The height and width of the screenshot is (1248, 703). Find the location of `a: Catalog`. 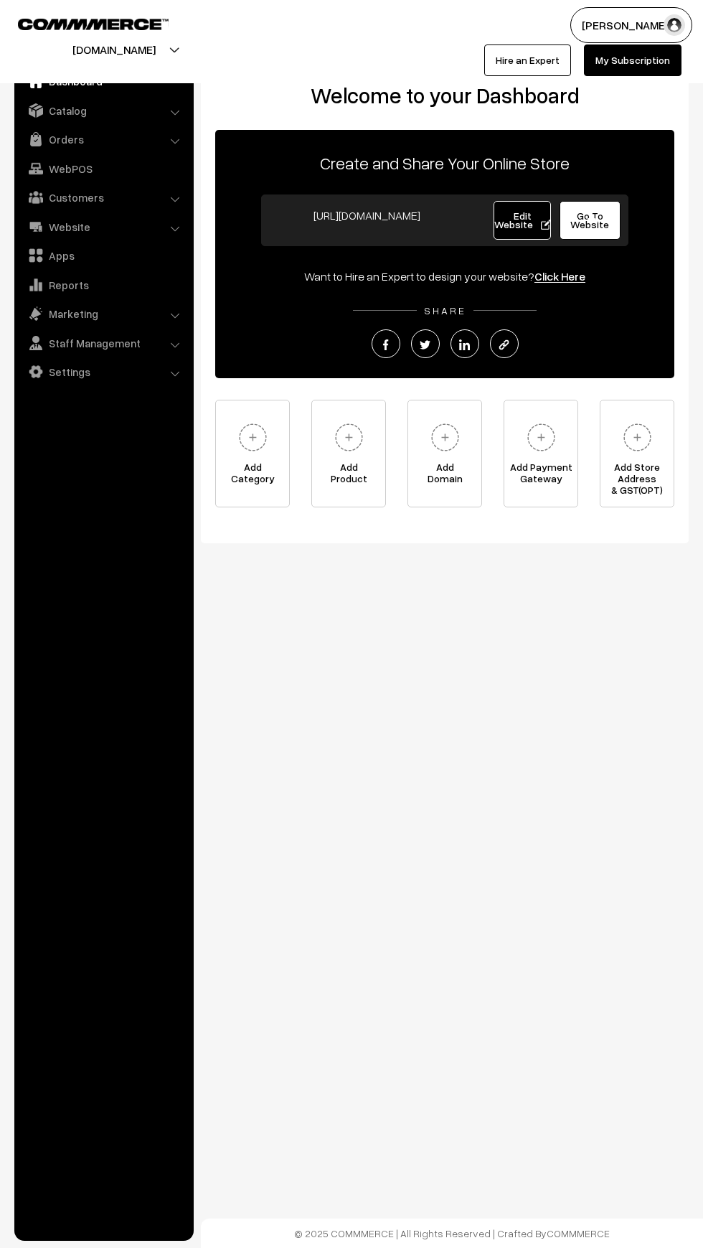

a: Catalog is located at coordinates (103, 111).